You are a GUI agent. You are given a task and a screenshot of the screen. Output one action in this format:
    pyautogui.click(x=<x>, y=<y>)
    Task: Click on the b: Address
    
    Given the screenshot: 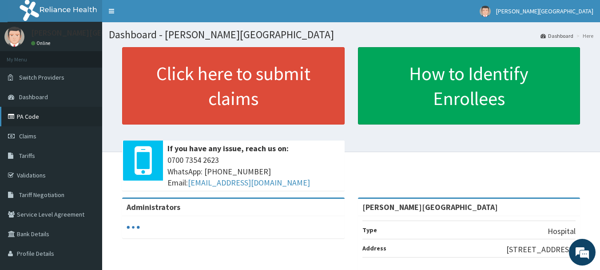 What is the action you would take?
    pyautogui.click(x=374, y=248)
    